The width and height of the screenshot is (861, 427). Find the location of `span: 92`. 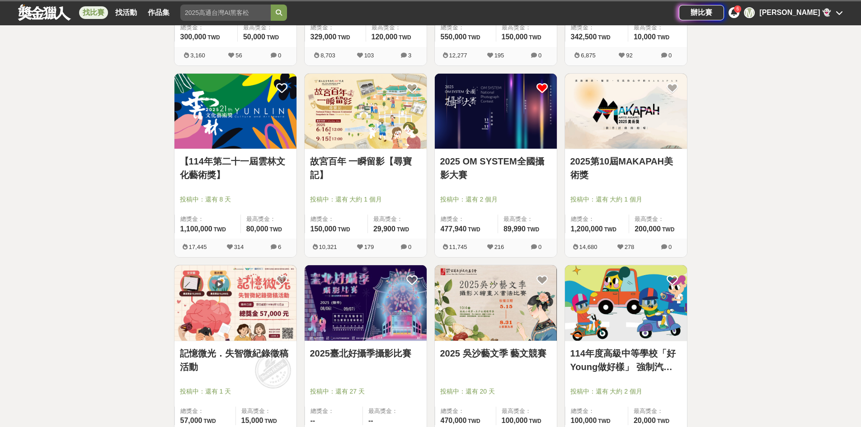

span: 92 is located at coordinates (629, 55).